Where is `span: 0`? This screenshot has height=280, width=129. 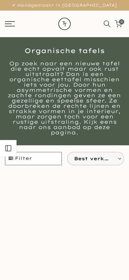 span: 0 is located at coordinates (122, 22).